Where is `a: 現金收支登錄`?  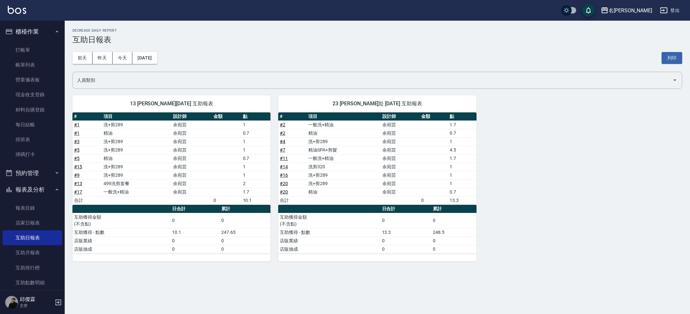
a: 現金收支登錄 is located at coordinates (32, 95).